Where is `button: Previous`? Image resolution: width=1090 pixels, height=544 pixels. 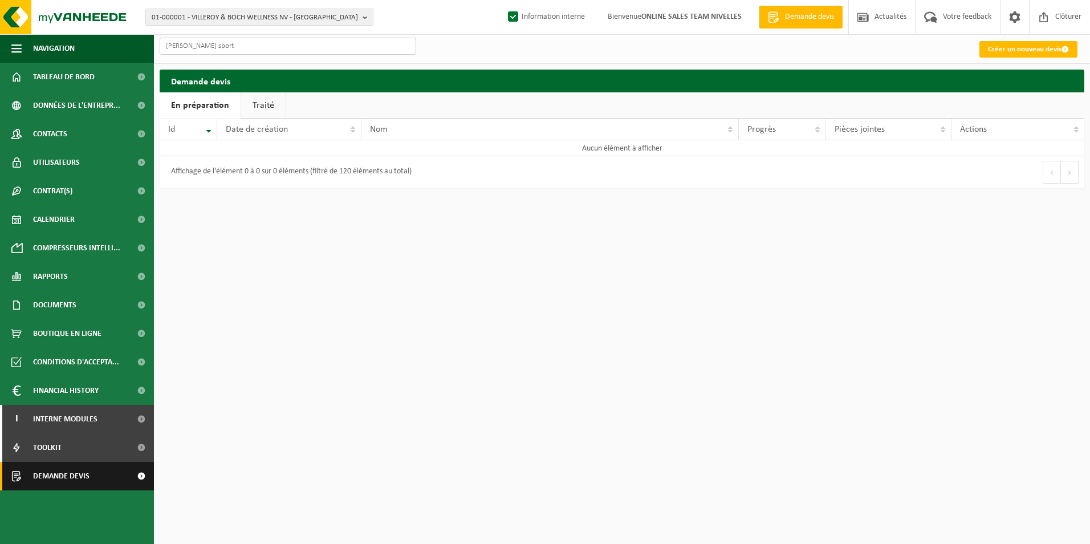
button: Previous is located at coordinates (1051, 172).